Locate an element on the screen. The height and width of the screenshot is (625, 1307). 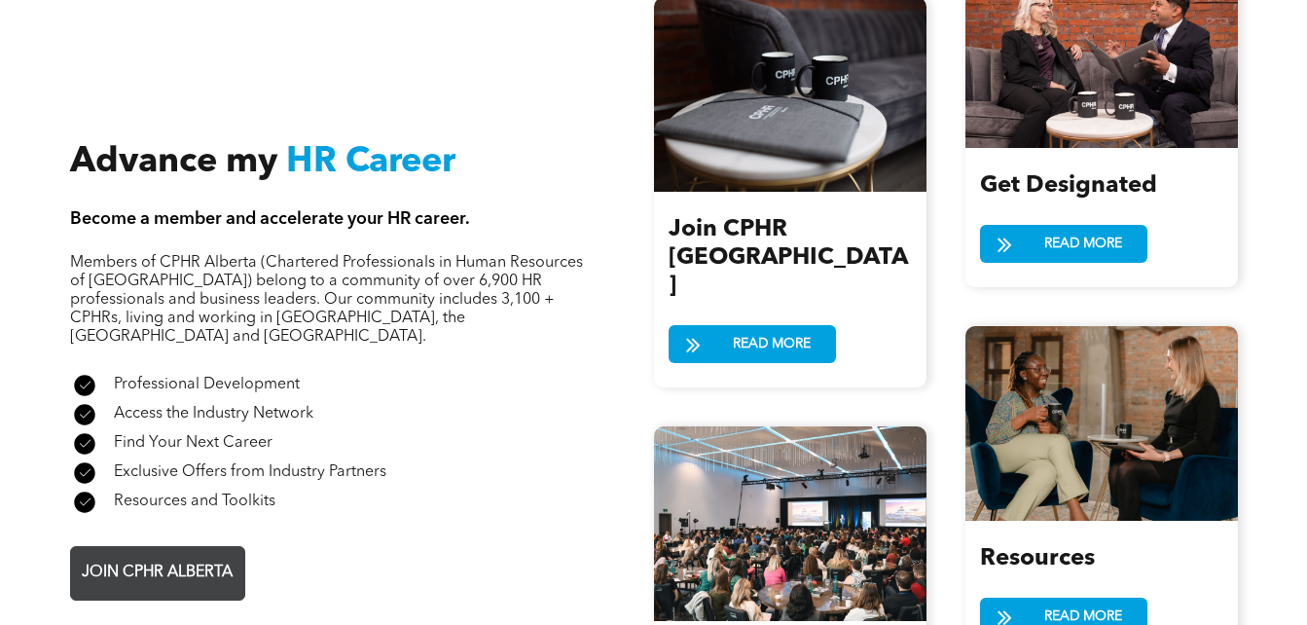
span: Access the Industry Network is located at coordinates (213, 413).